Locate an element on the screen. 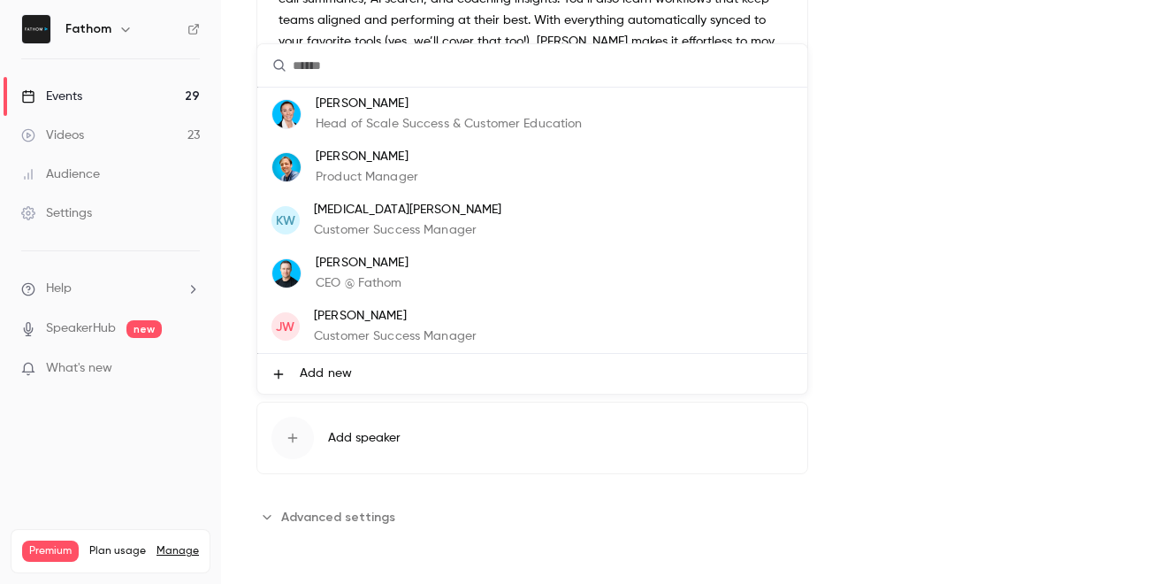  span: KW is located at coordinates (286, 220).